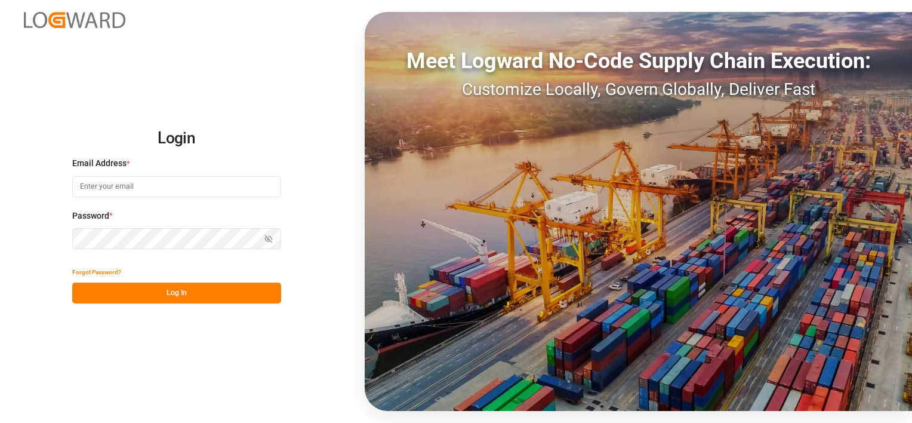 This screenshot has height=423, width=912. I want to click on h2: Login, so click(177, 138).